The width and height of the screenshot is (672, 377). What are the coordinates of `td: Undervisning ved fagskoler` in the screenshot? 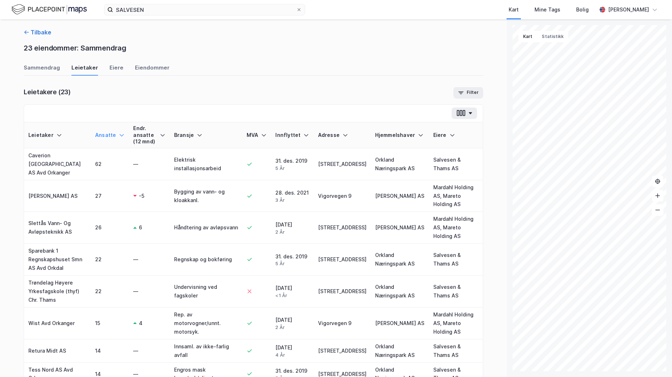 It's located at (206, 292).